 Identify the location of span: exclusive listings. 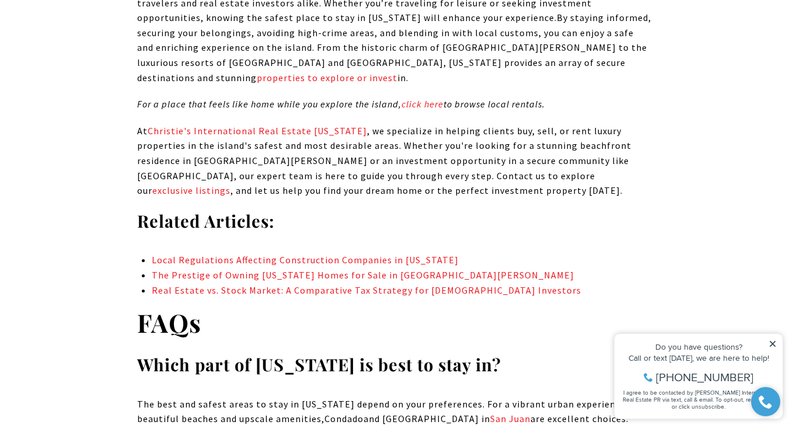
(191, 190).